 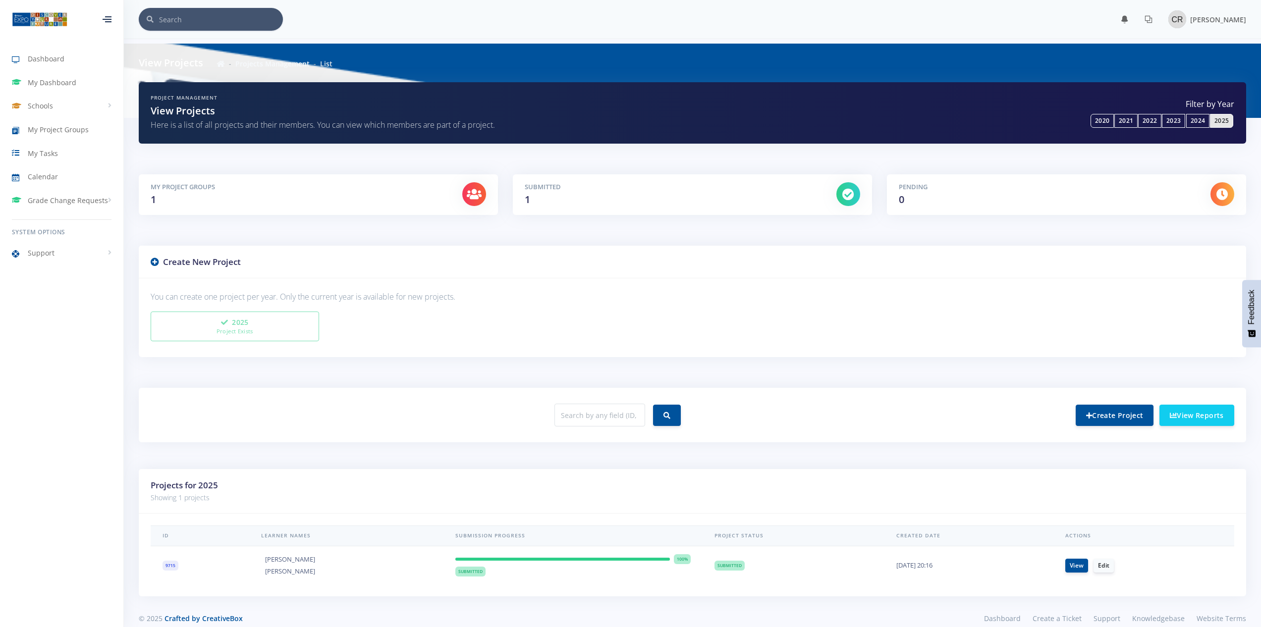 What do you see at coordinates (1177, 19) in the screenshot?
I see `img: Image placeholder` at bounding box center [1177, 19].